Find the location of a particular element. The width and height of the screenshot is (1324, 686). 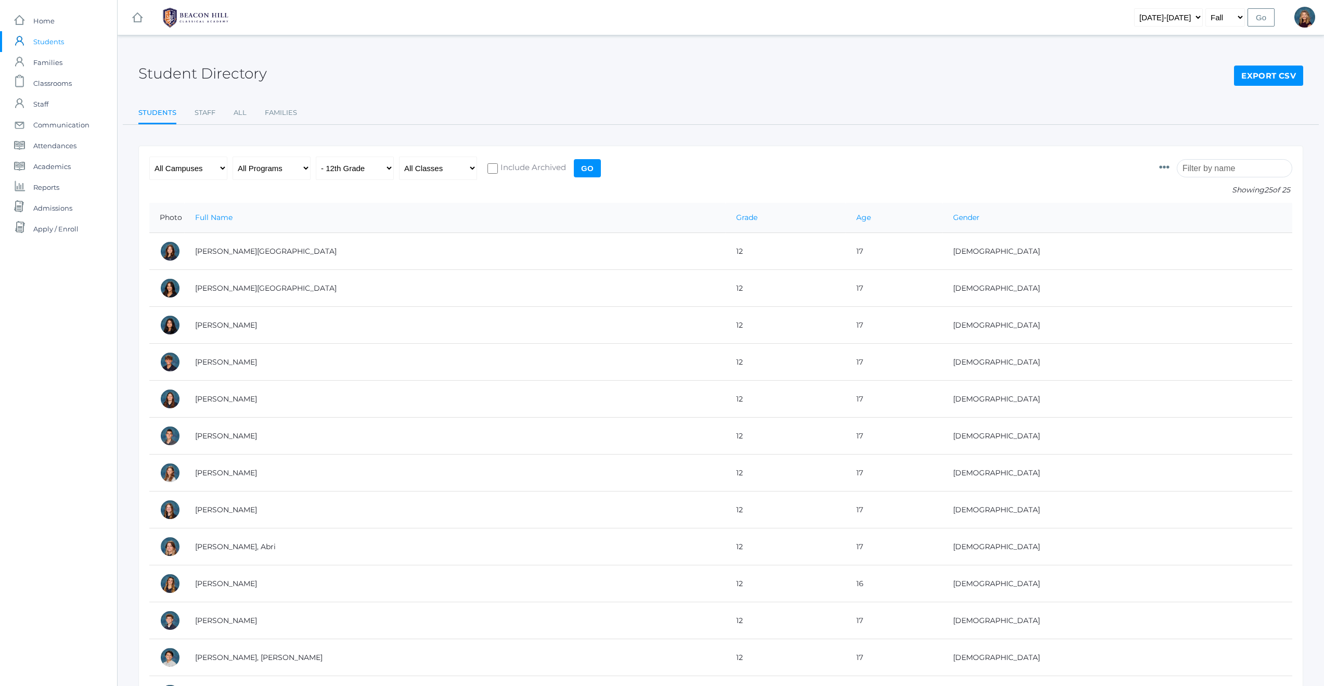

a: Gender is located at coordinates (966, 217).